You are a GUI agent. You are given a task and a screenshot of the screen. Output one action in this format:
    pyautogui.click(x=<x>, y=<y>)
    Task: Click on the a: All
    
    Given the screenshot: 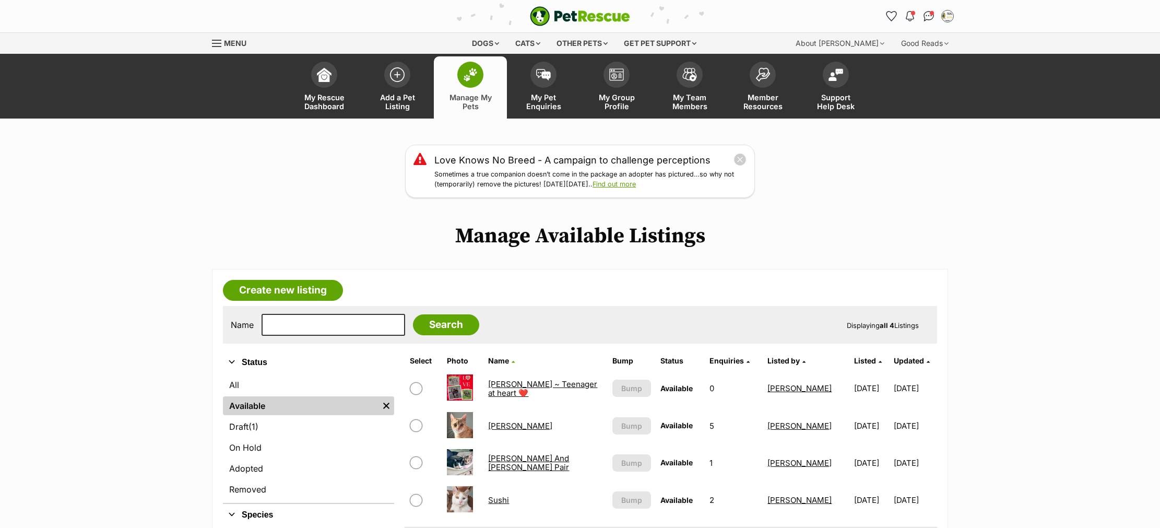 What is the action you would take?
    pyautogui.click(x=309, y=385)
    